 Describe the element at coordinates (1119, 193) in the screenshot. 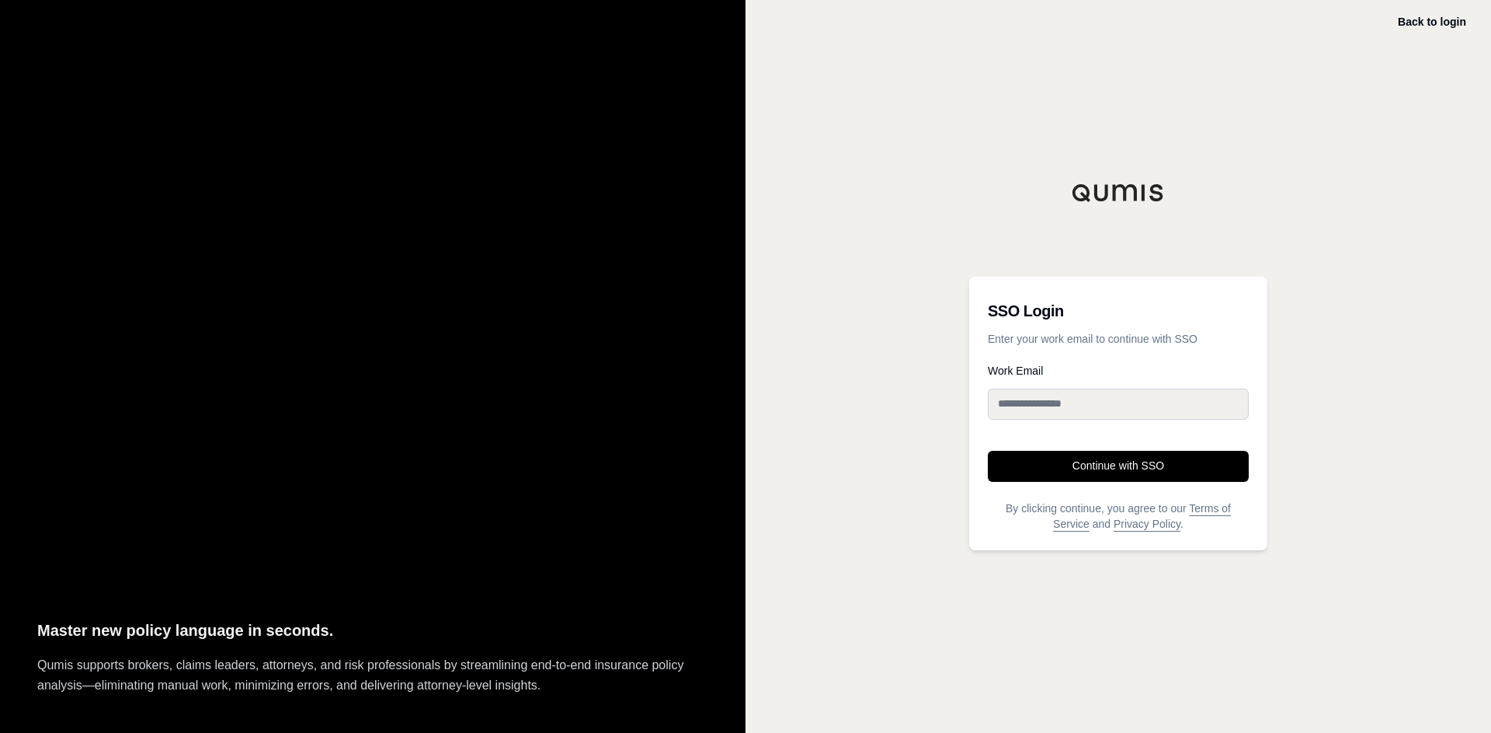

I see `img: Qumis` at that location.